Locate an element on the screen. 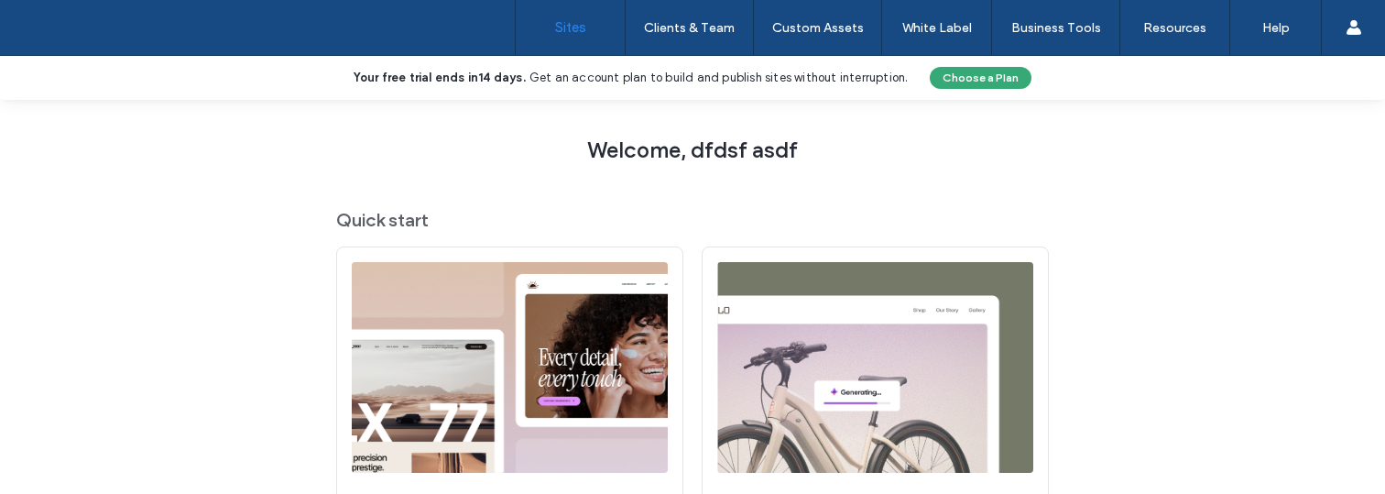  span: Get an account plan to build and publish sites without interruption. is located at coordinates (719, 77).